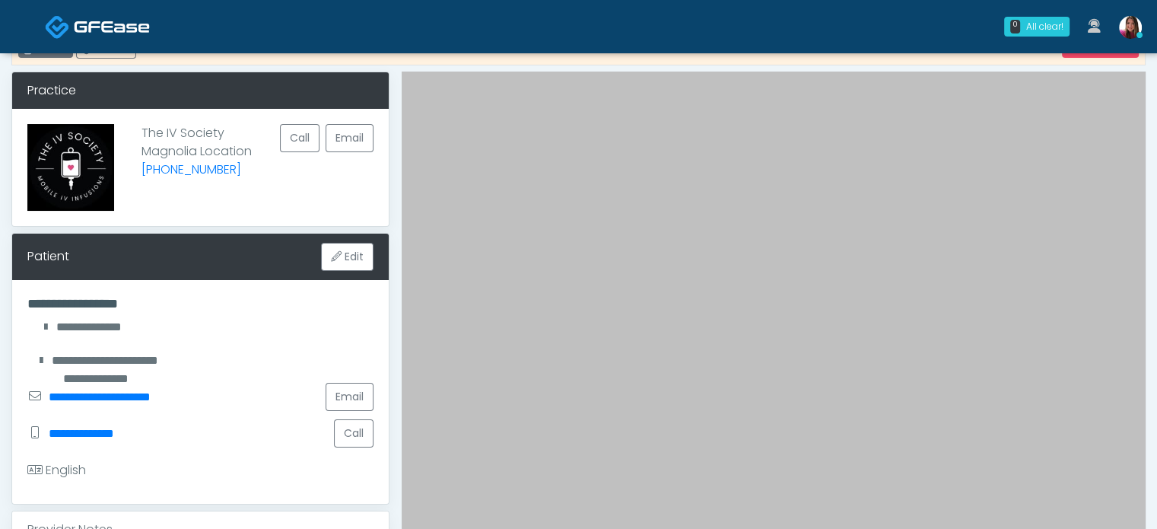  What do you see at coordinates (200, 91) in the screenshot?
I see `div: Practice` at bounding box center [200, 91].